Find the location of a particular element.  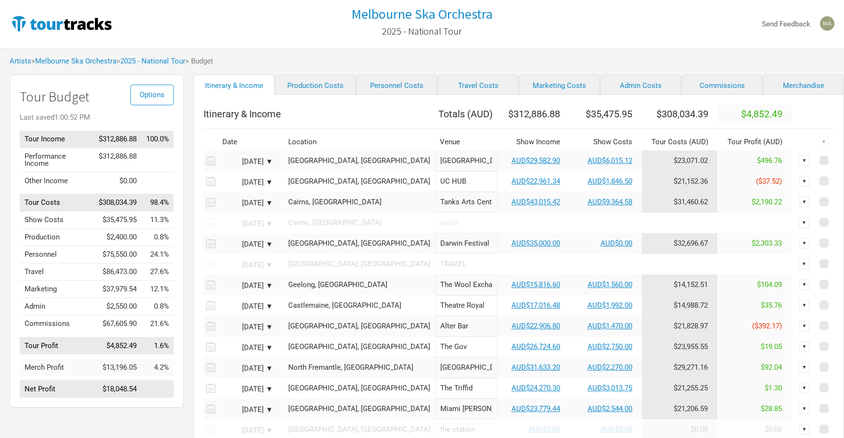

span: $28.85 is located at coordinates (771, 409).